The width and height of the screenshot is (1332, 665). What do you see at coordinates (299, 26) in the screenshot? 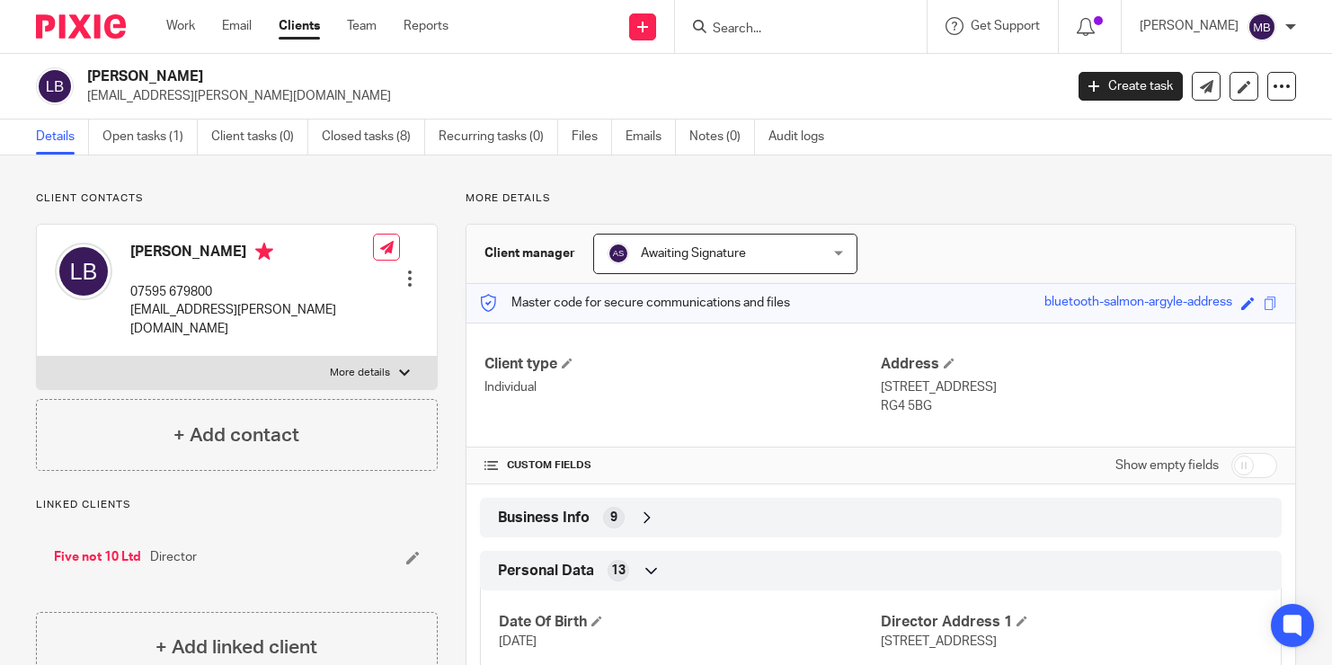
I see `a: Clients` at bounding box center [299, 26].